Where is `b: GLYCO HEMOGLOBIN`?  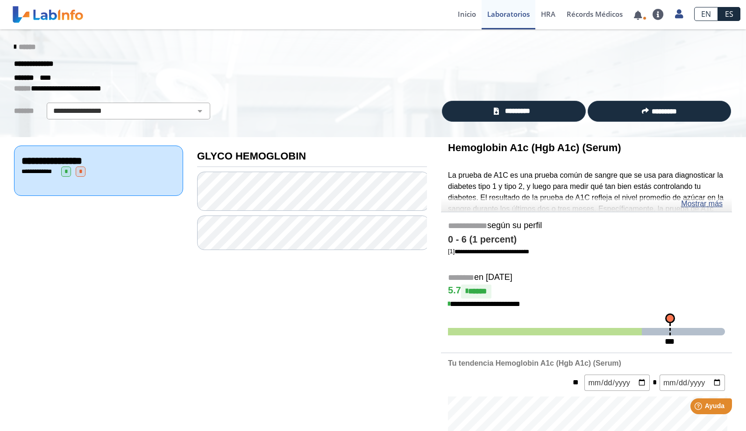 b: GLYCO HEMOGLOBIN is located at coordinates (251, 156).